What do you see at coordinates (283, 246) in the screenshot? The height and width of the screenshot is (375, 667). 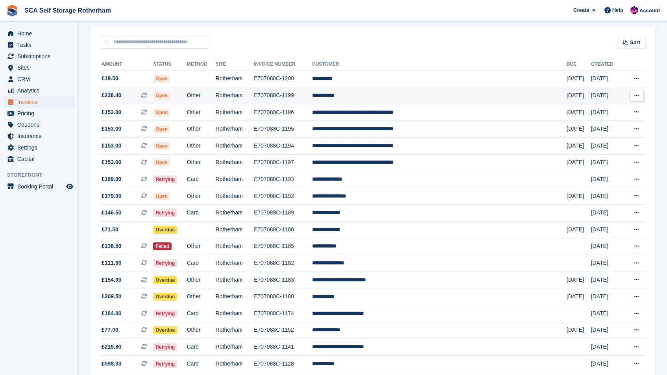 I see `td: E707088C-1185` at bounding box center [283, 246].